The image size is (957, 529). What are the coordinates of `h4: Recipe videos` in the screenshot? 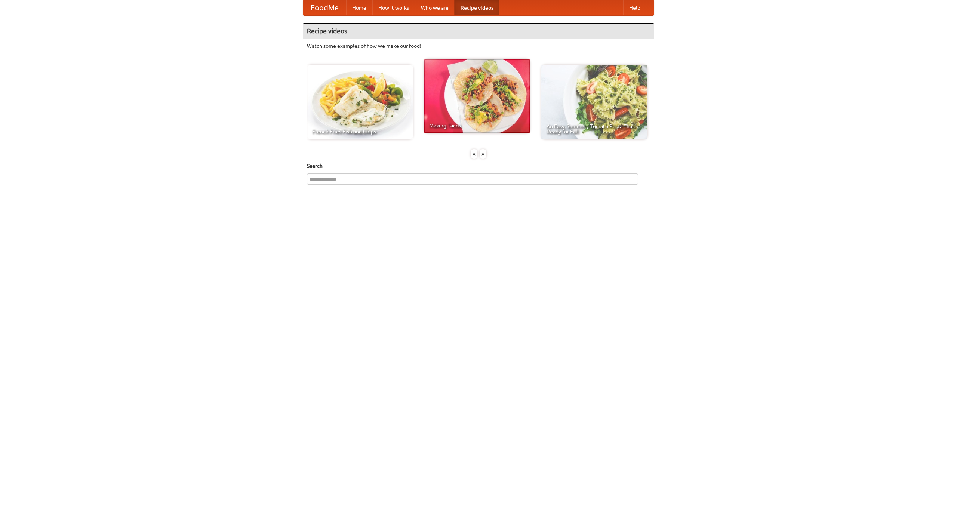 It's located at (479, 31).